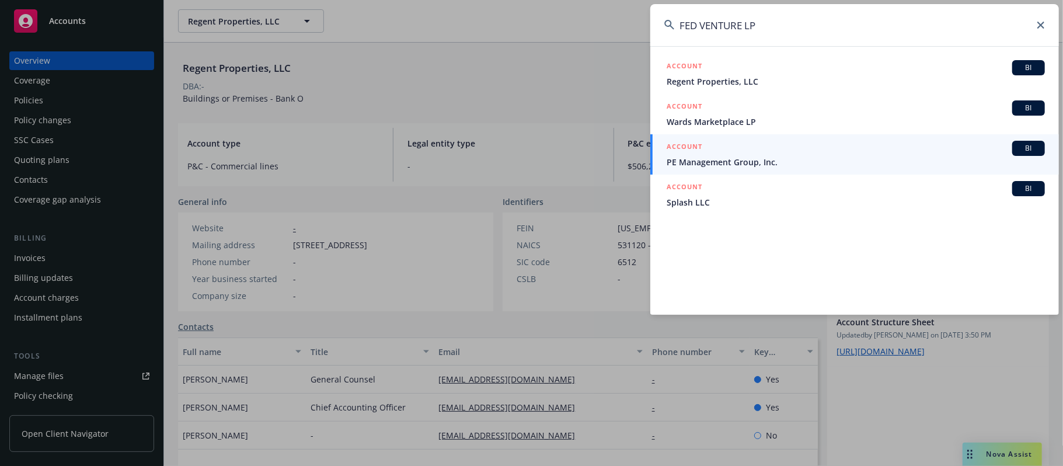 Image resolution: width=1063 pixels, height=466 pixels. I want to click on input: Search..., so click(855, 25).